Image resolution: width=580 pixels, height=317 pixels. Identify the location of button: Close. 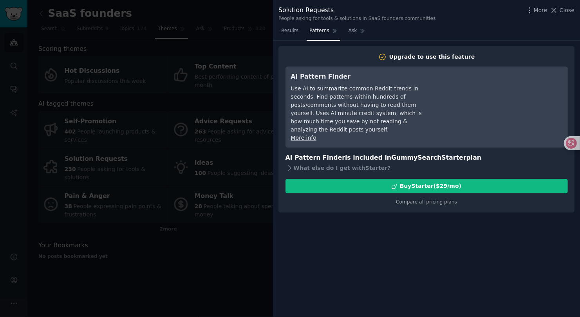
(562, 10).